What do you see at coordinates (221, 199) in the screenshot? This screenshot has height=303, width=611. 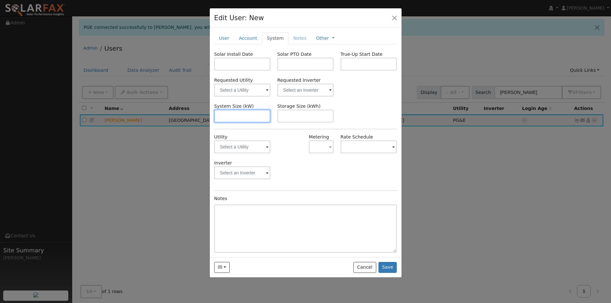 I see `label: Notes` at bounding box center [221, 199].